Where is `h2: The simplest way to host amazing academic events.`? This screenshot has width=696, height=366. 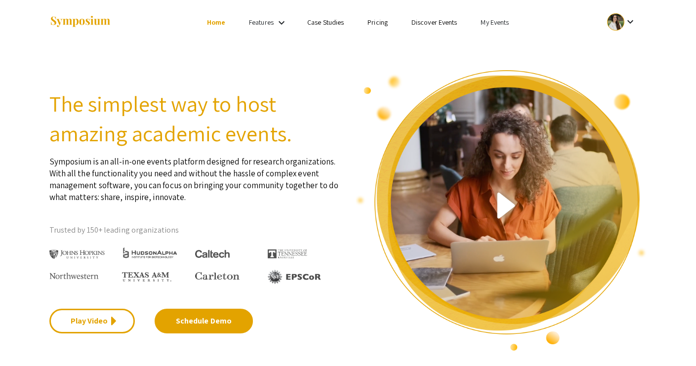
h2: The simplest way to host amazing academic events. is located at coordinates (195, 118).